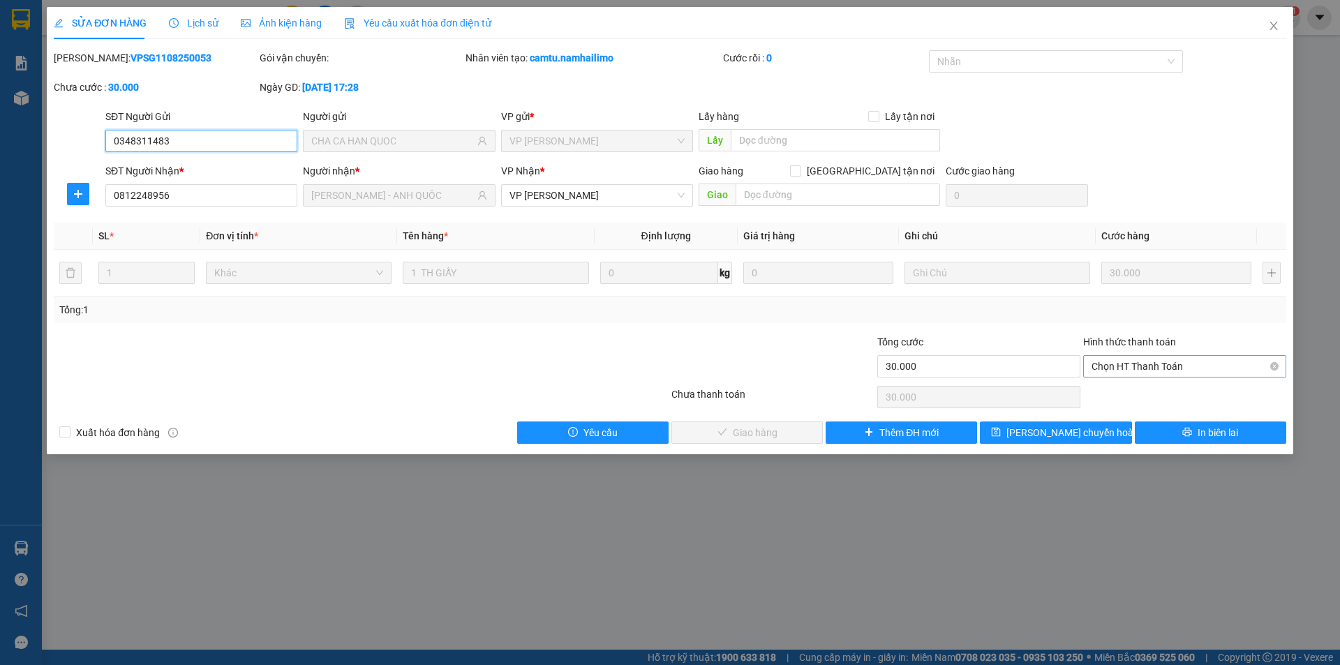  I want to click on div: Nhân viên tạo:, so click(593, 58).